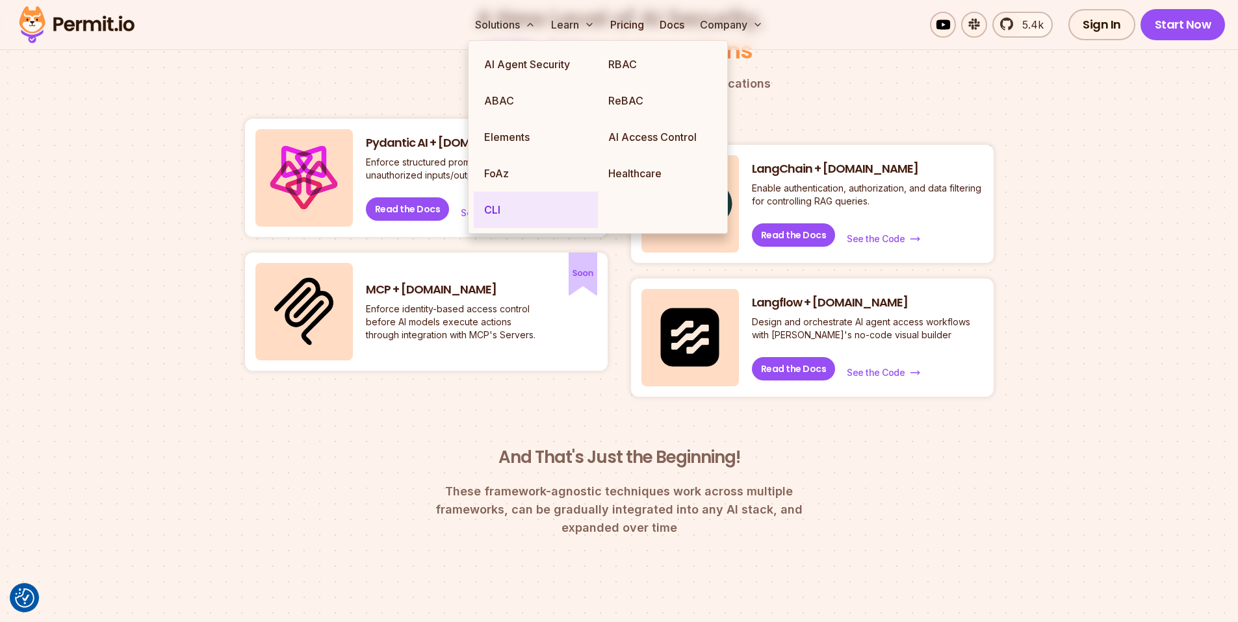  Describe the element at coordinates (731, 25) in the screenshot. I see `button: Company` at that location.